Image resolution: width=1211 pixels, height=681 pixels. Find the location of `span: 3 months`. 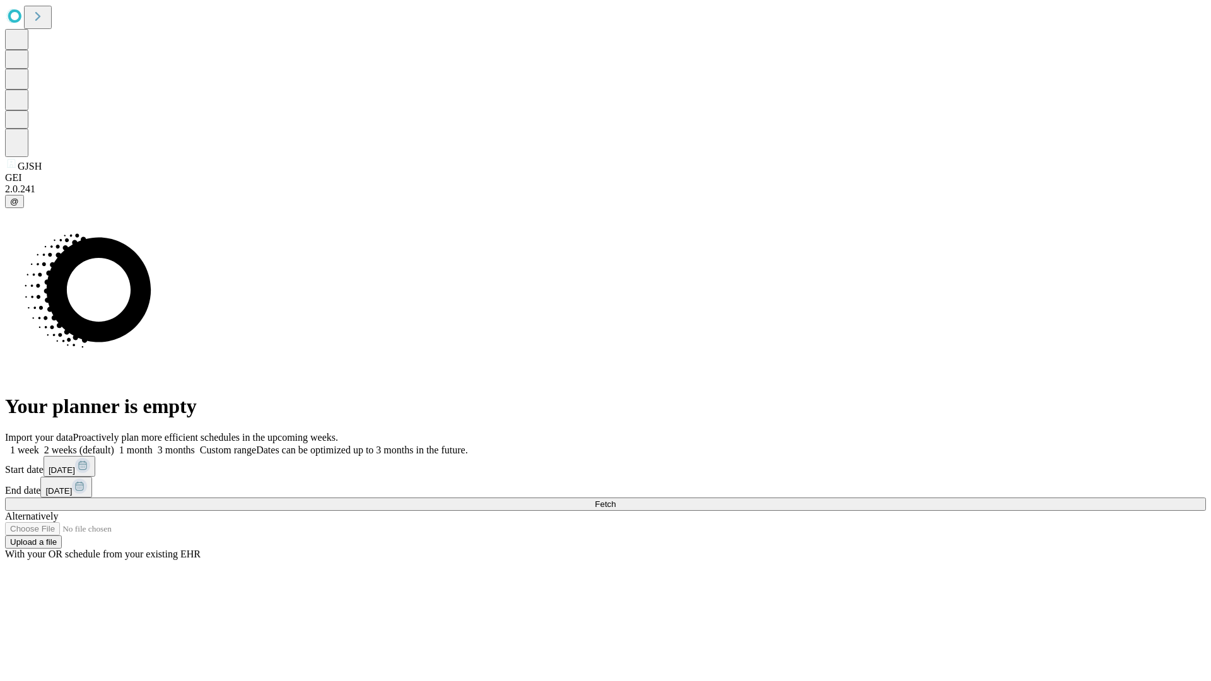

span: 3 months is located at coordinates (176, 450).